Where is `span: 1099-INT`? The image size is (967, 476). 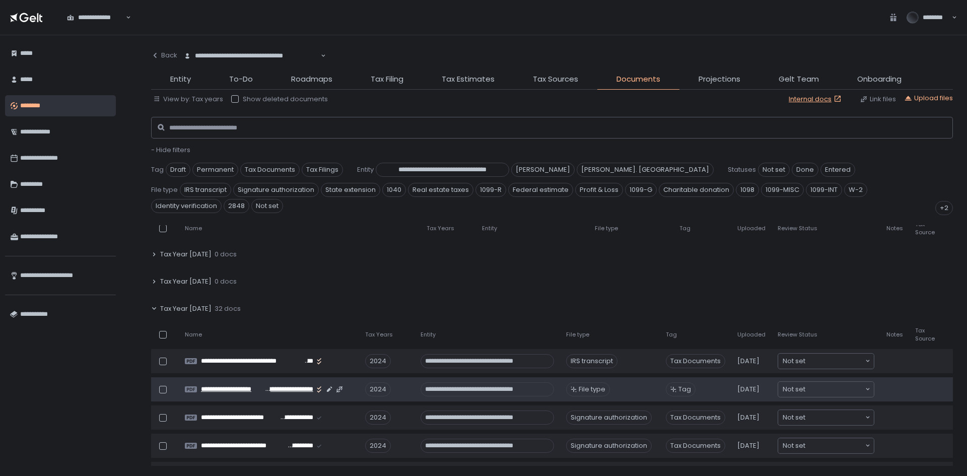
span: 1099-INT is located at coordinates (824, 190).